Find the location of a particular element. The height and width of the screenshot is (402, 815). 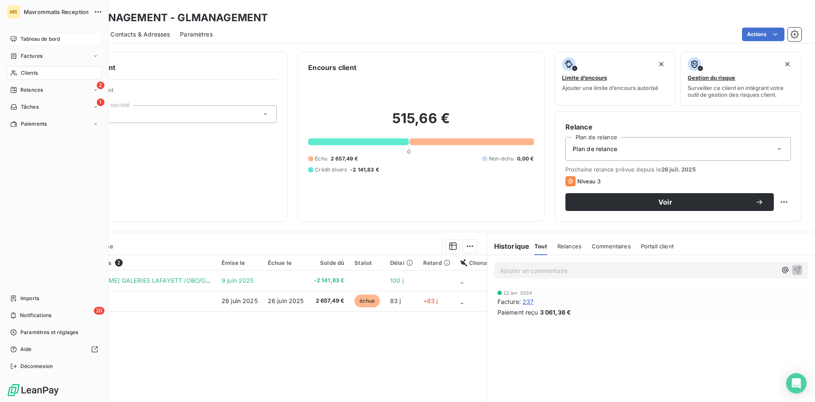

span: 100 j is located at coordinates (397, 280).